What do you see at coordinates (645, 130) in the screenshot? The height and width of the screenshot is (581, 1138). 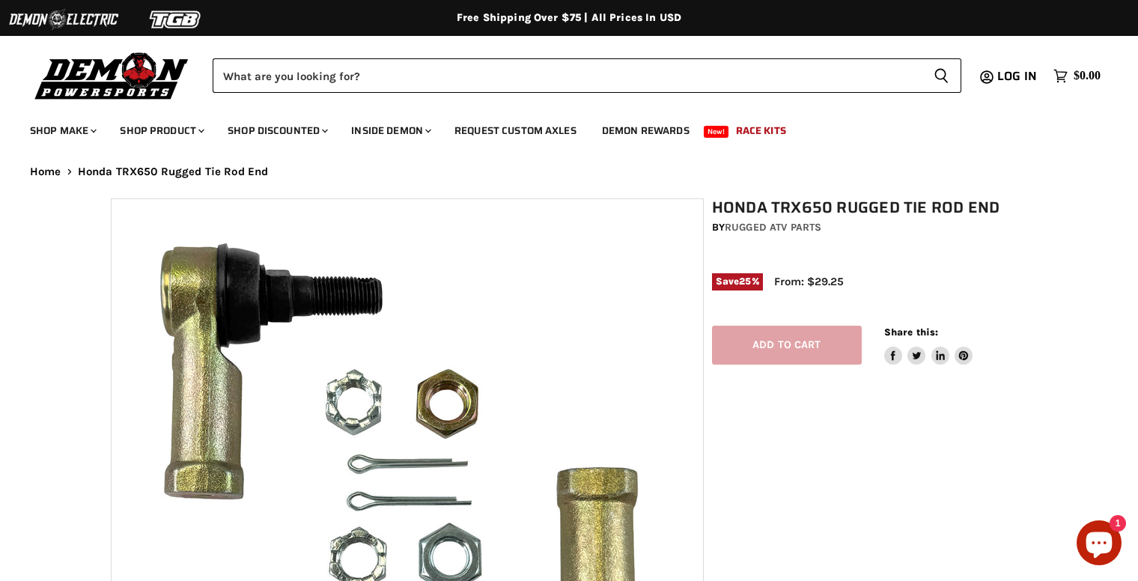 I see `a: Demon Rewards` at bounding box center [645, 130].